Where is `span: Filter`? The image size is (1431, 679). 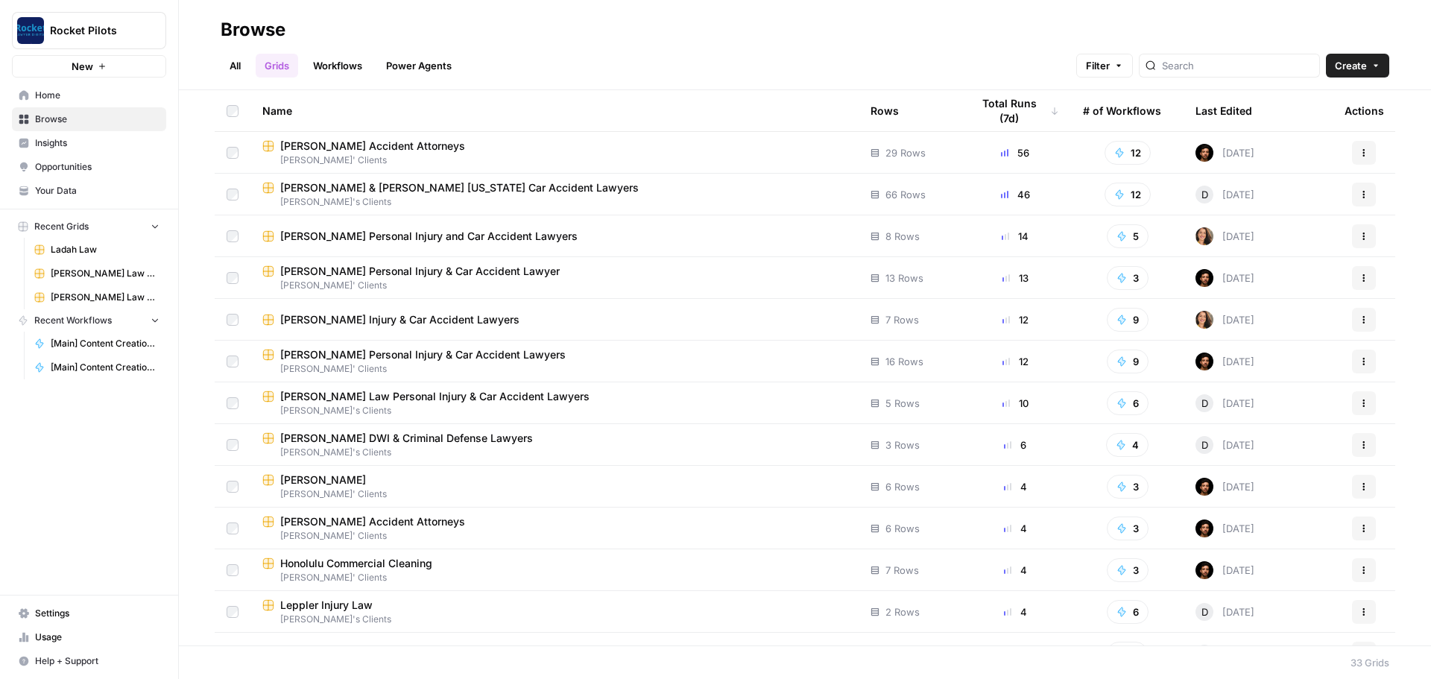 span: Filter is located at coordinates (1098, 66).